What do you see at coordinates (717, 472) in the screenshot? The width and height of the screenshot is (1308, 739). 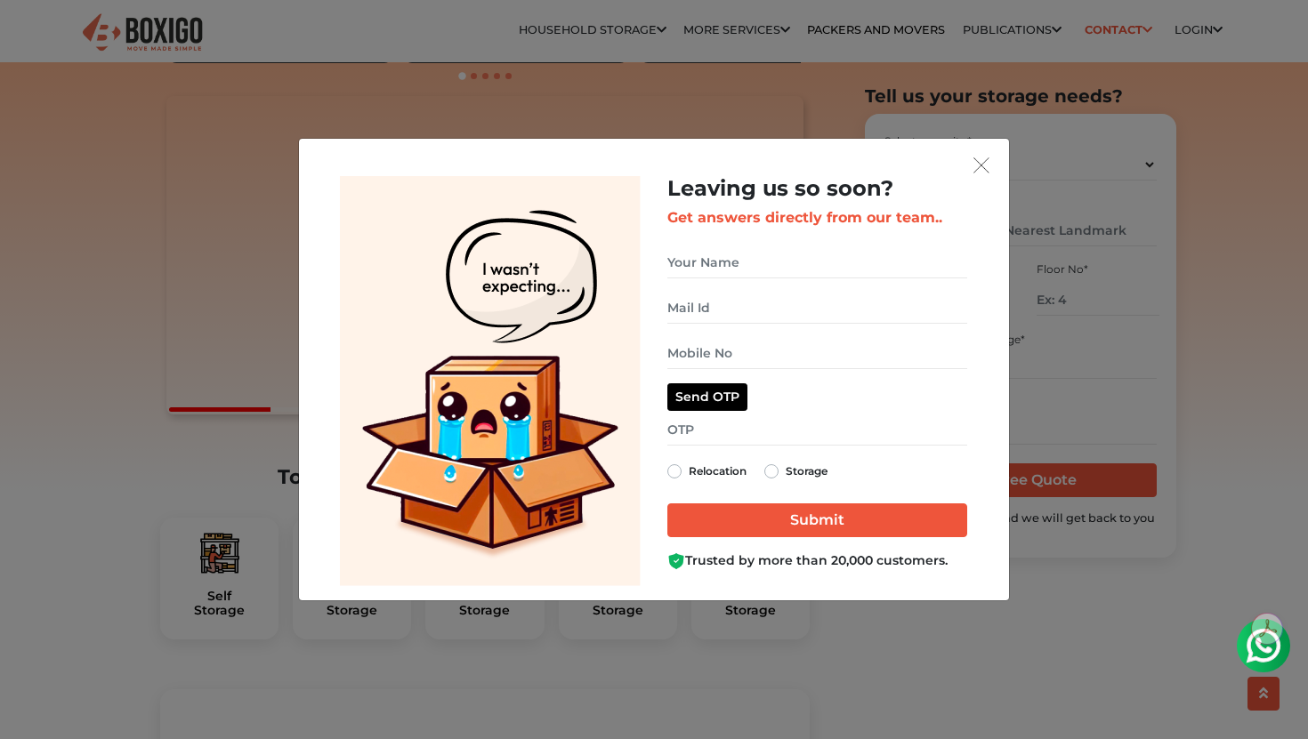 I see `label: Relocation` at bounding box center [717, 472].